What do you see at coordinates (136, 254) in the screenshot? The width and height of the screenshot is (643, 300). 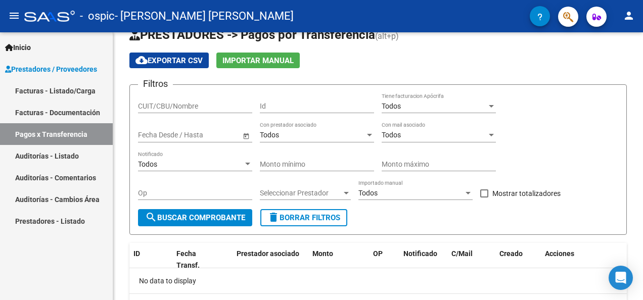 I see `span: ID` at bounding box center [136, 254].